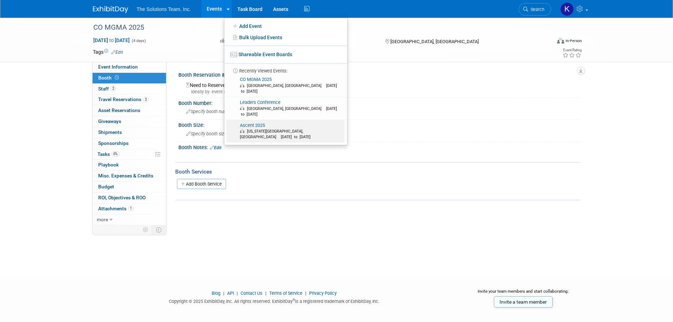 The image size is (673, 322). Describe the element at coordinates (106, 187) in the screenshot. I see `span: Budget` at that location.